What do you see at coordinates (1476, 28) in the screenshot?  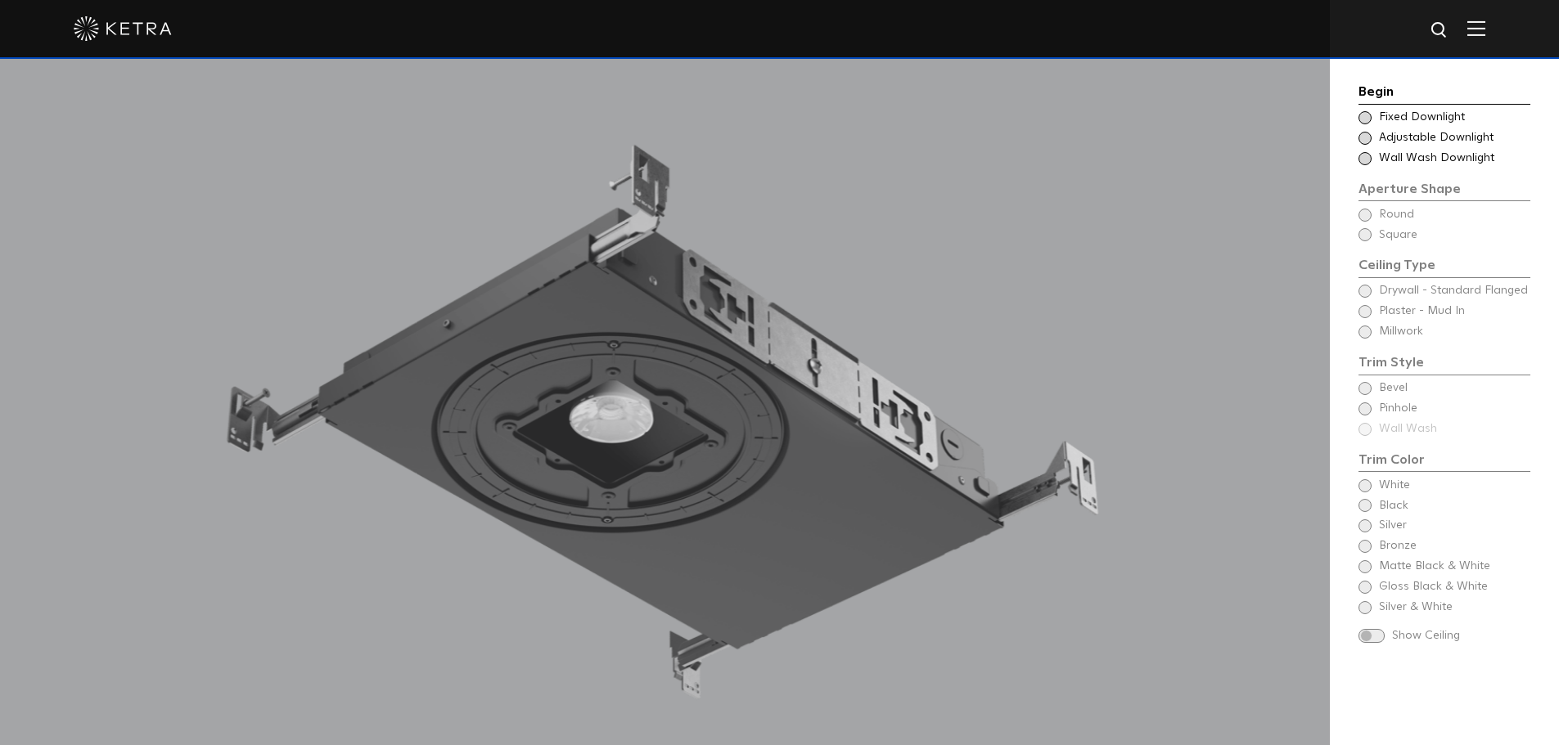 I see `img: Hamburger%20Nav.svg` at bounding box center [1476, 28].